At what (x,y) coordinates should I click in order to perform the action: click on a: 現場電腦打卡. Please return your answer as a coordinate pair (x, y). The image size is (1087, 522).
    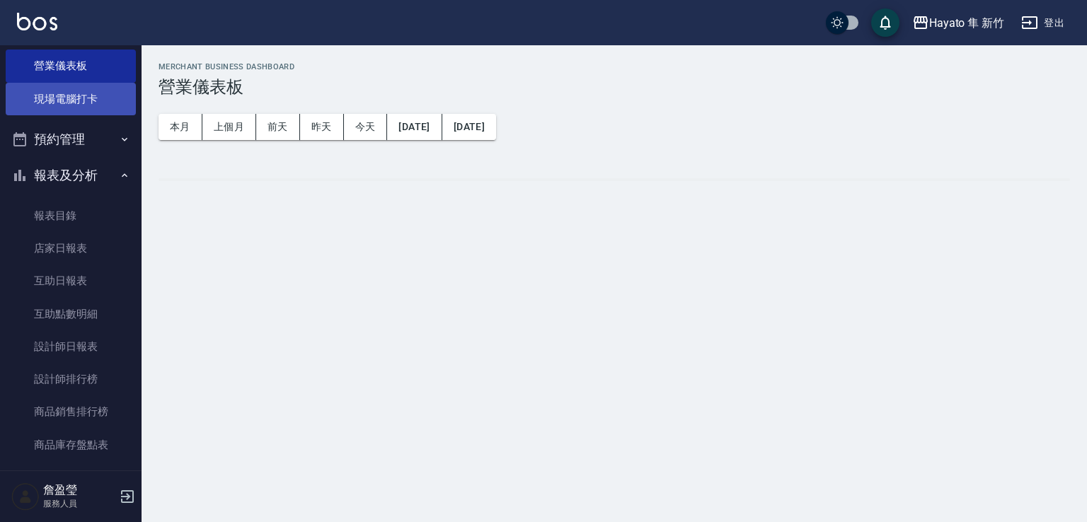
    Looking at the image, I should click on (71, 99).